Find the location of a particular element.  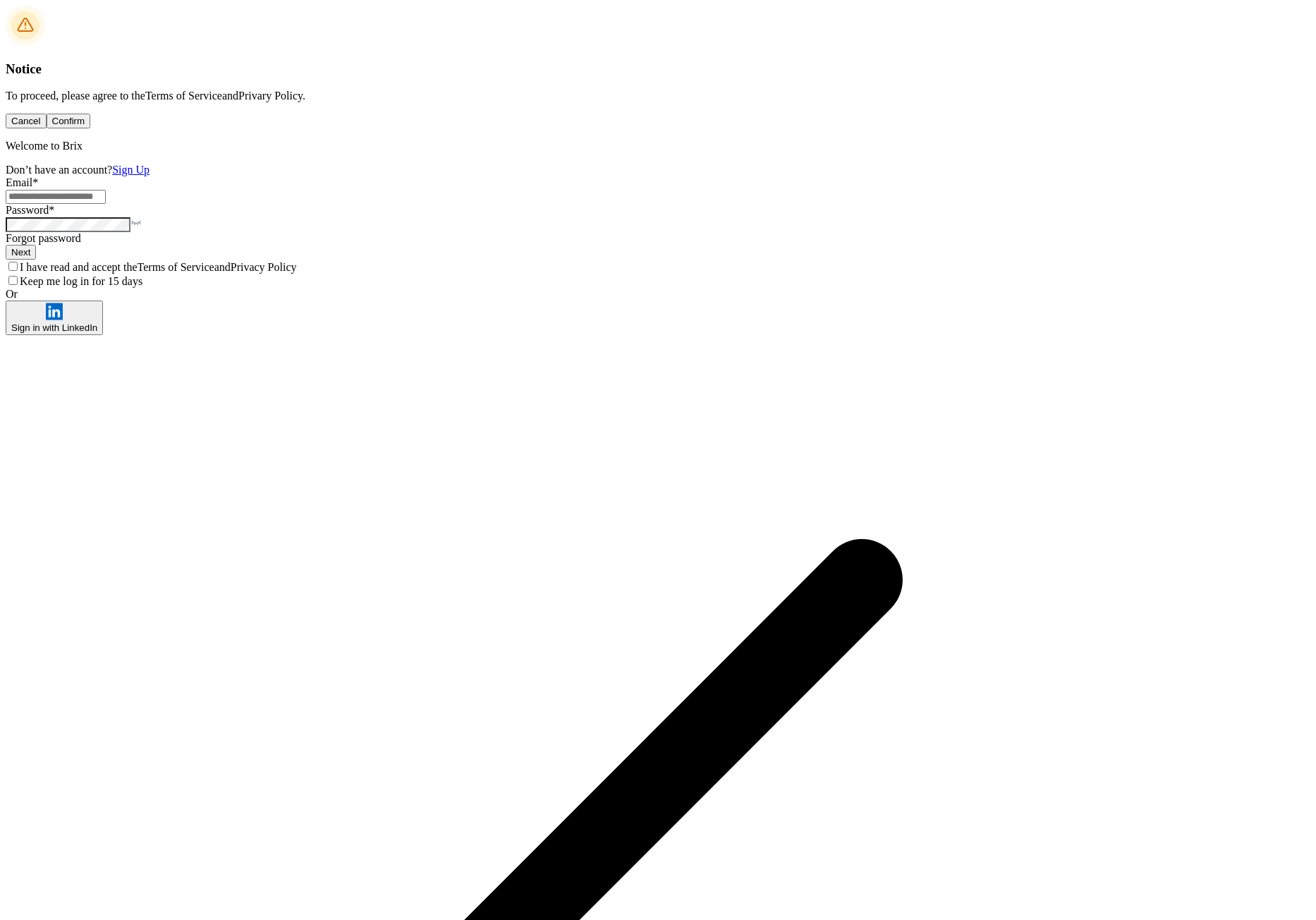

label: Email is located at coordinates (19, 182).